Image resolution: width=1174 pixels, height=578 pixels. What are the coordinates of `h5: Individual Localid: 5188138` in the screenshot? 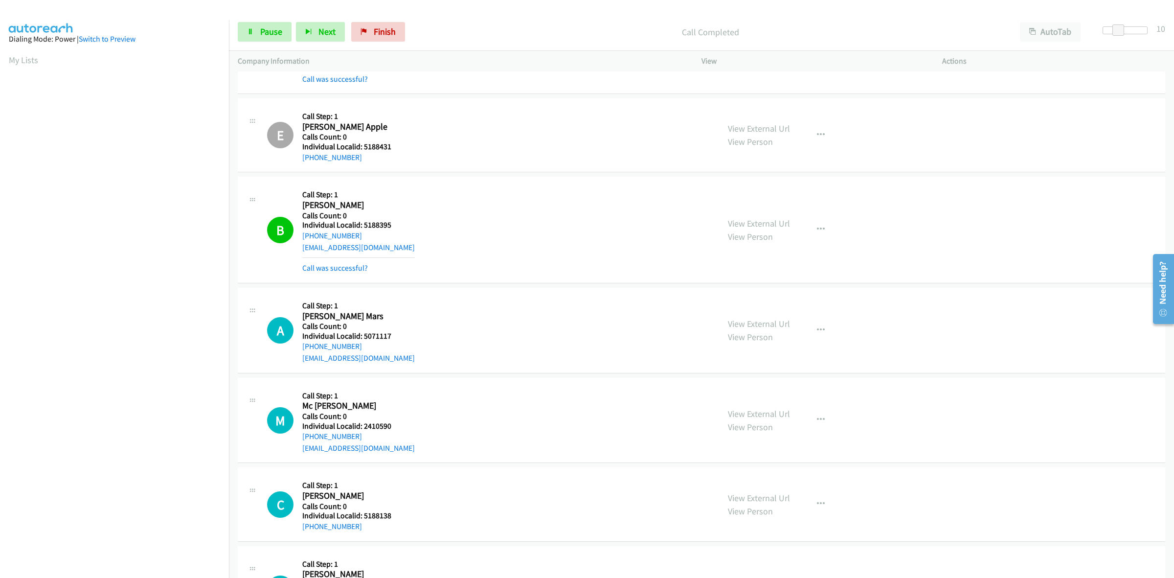 It's located at (354, 515).